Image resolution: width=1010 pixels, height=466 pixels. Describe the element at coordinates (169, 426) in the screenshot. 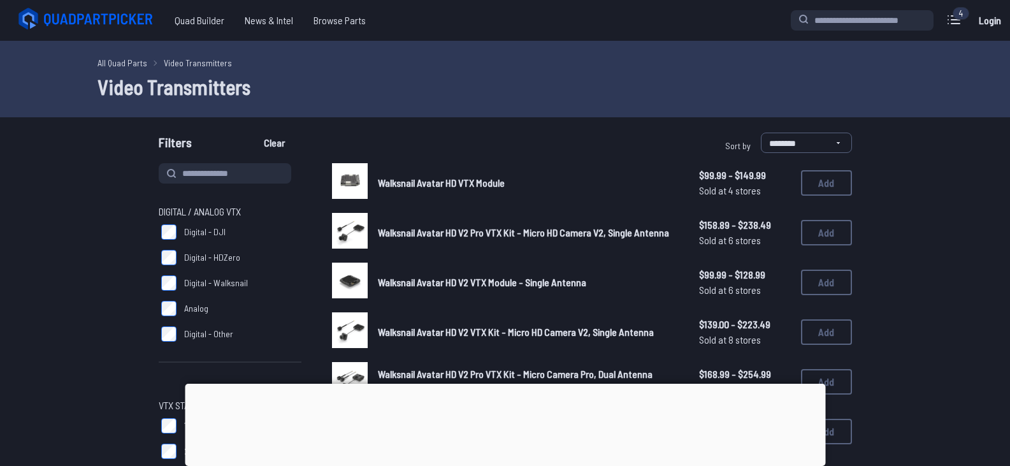

I see `input: 16 x 16mm` at that location.